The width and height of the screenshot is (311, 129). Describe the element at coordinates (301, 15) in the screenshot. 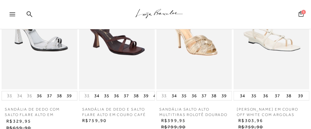

I see `button: 1` at that location.